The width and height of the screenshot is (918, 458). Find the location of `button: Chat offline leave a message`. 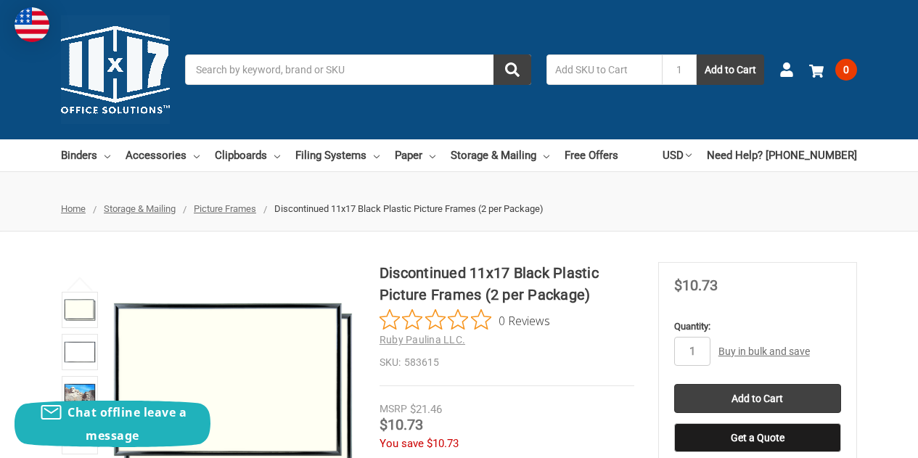

button: Chat offline leave a message is located at coordinates (112, 424).